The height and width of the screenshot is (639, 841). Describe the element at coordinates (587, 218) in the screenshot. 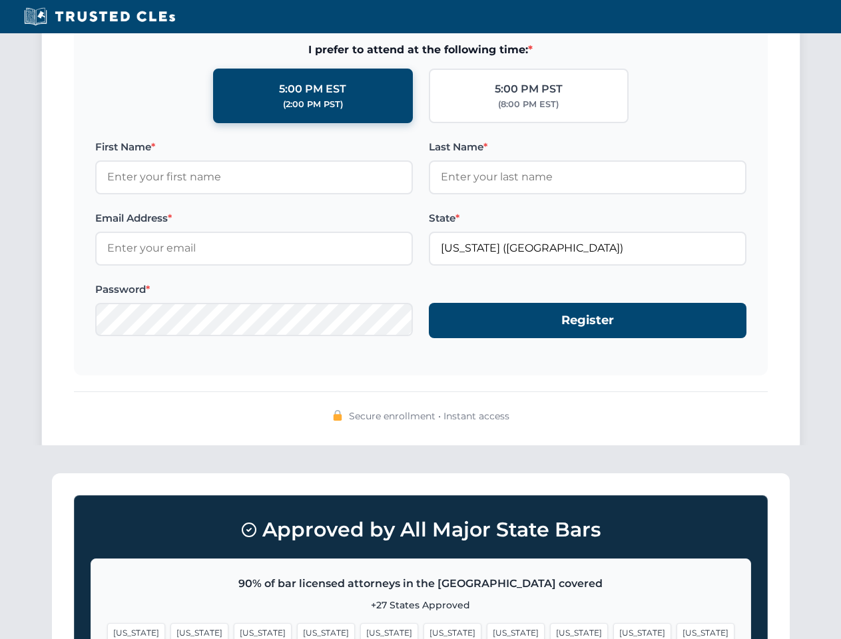

I see `label: State` at that location.